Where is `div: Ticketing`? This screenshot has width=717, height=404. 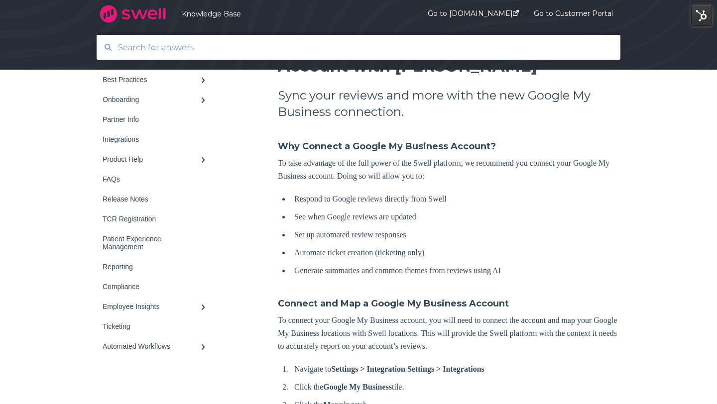 div: Ticketing is located at coordinates (151, 326).